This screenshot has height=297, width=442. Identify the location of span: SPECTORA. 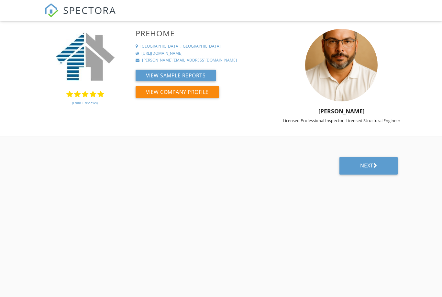
(90, 10).